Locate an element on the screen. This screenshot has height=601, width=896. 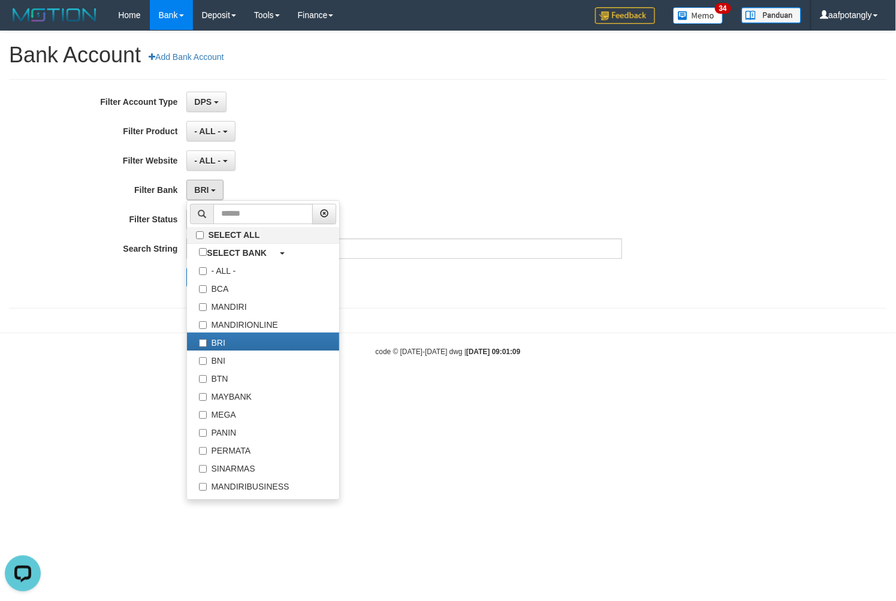
b: SELECT BANK is located at coordinates (237, 253).